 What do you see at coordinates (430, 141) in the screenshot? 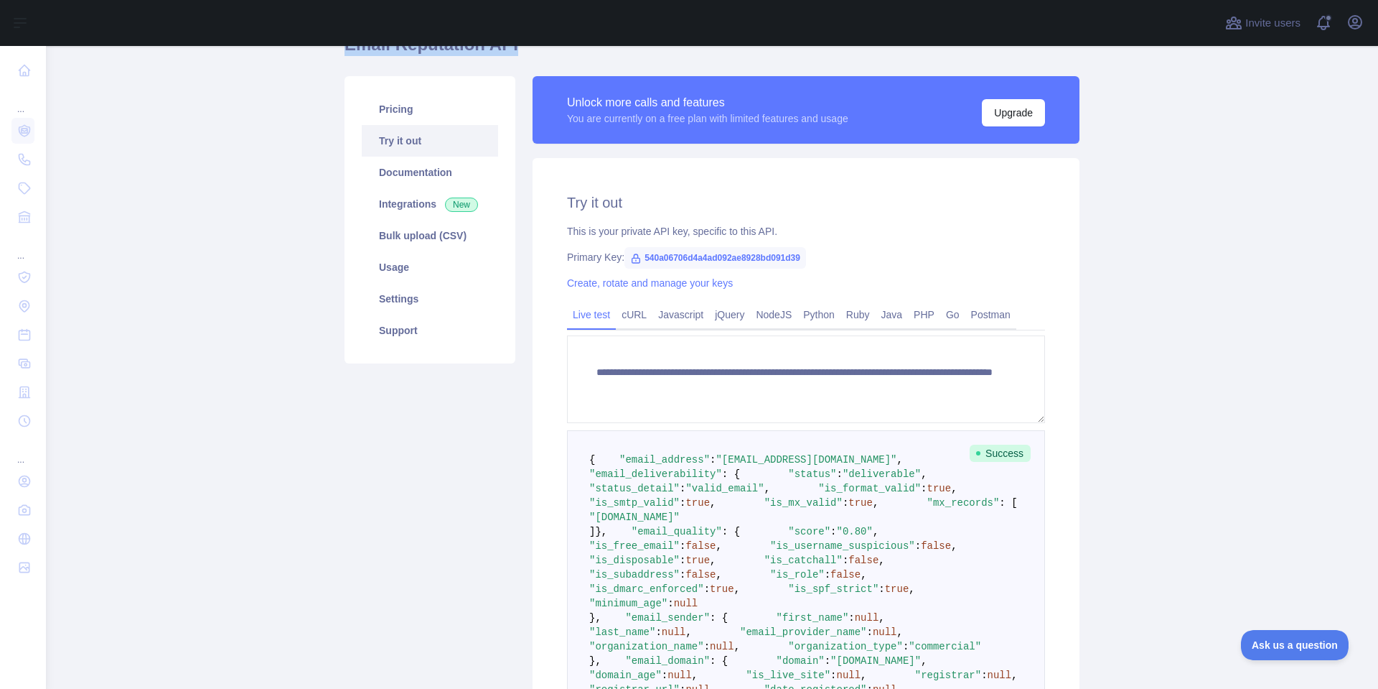
I see `a: Try it out` at bounding box center [430, 141].